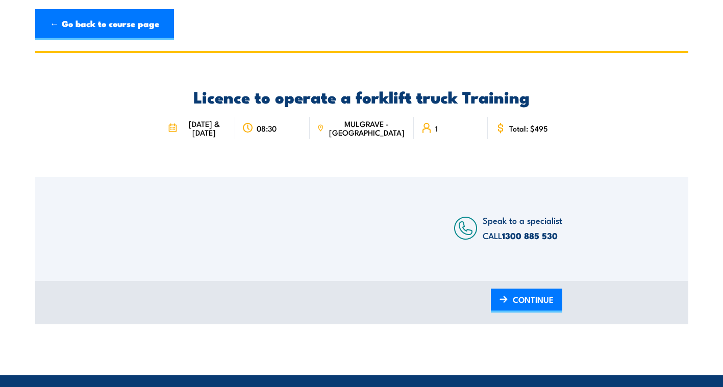  What do you see at coordinates (105, 24) in the screenshot?
I see `a: ← Go back to course page` at bounding box center [105, 24].